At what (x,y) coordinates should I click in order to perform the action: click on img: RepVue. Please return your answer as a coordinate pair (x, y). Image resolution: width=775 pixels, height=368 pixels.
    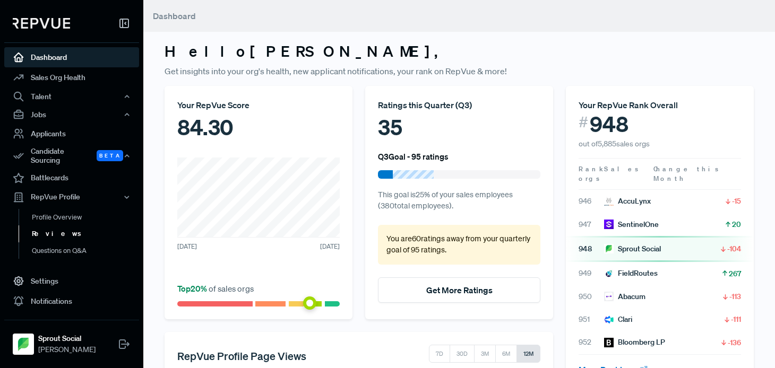
    Looking at the image, I should click on (41, 23).